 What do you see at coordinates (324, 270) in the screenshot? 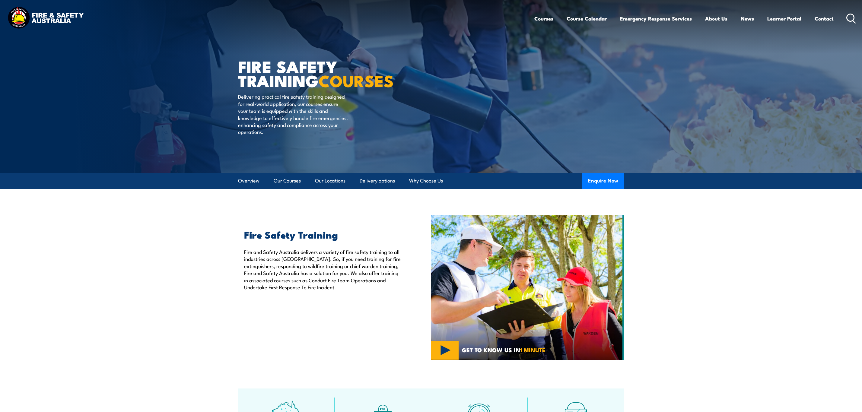
I see `p: Fire and Safety Australia delivers a variety of fire safety training to all industries across [GE...` at bounding box center [324, 270].